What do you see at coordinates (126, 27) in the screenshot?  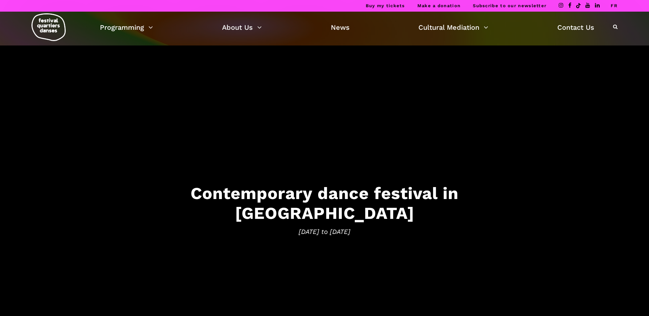 I see `a: Programming` at bounding box center [126, 27].